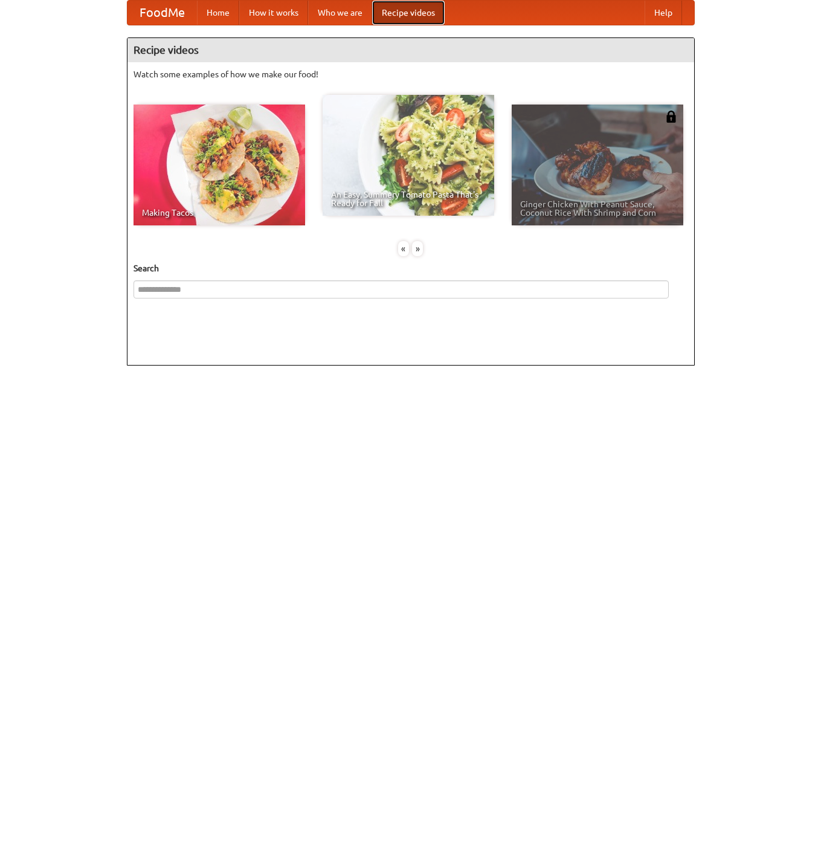 The height and width of the screenshot is (855, 821). Describe the element at coordinates (411, 50) in the screenshot. I see `h4: Recipe videos` at that location.